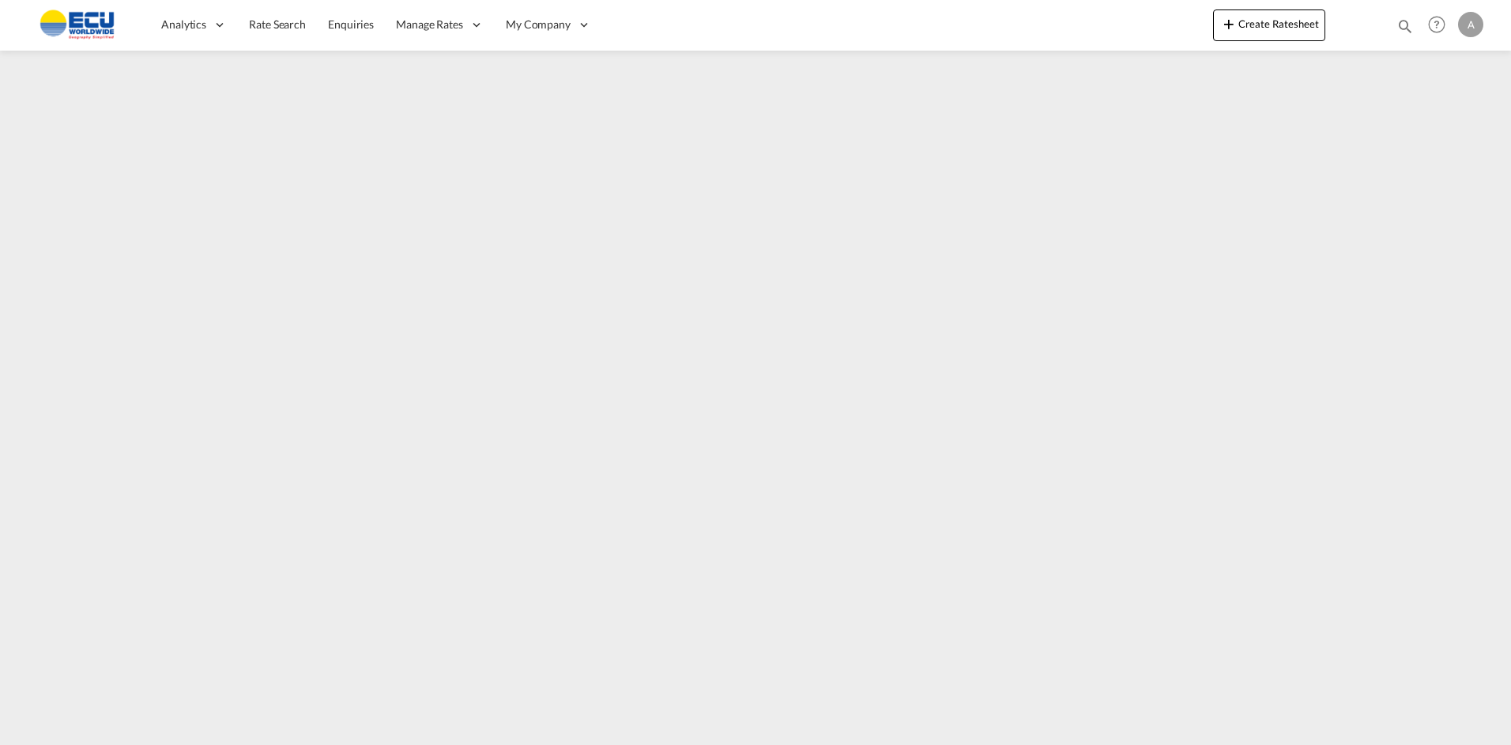  Describe the element at coordinates (538, 25) in the screenshot. I see `span: My Company` at that location.